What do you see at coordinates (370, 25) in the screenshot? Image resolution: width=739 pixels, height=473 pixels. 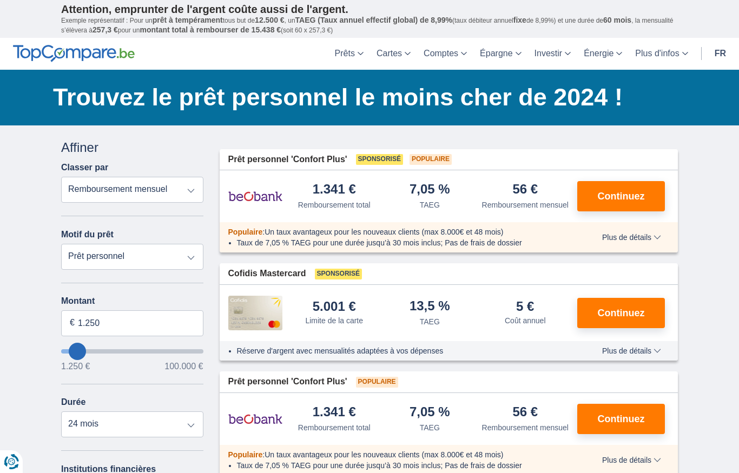 I see `p: Exemple représentatif : Pour un tous but de , un (taux débiteur annuel de 8,99%) et une durée de ...` at bounding box center [370, 25].